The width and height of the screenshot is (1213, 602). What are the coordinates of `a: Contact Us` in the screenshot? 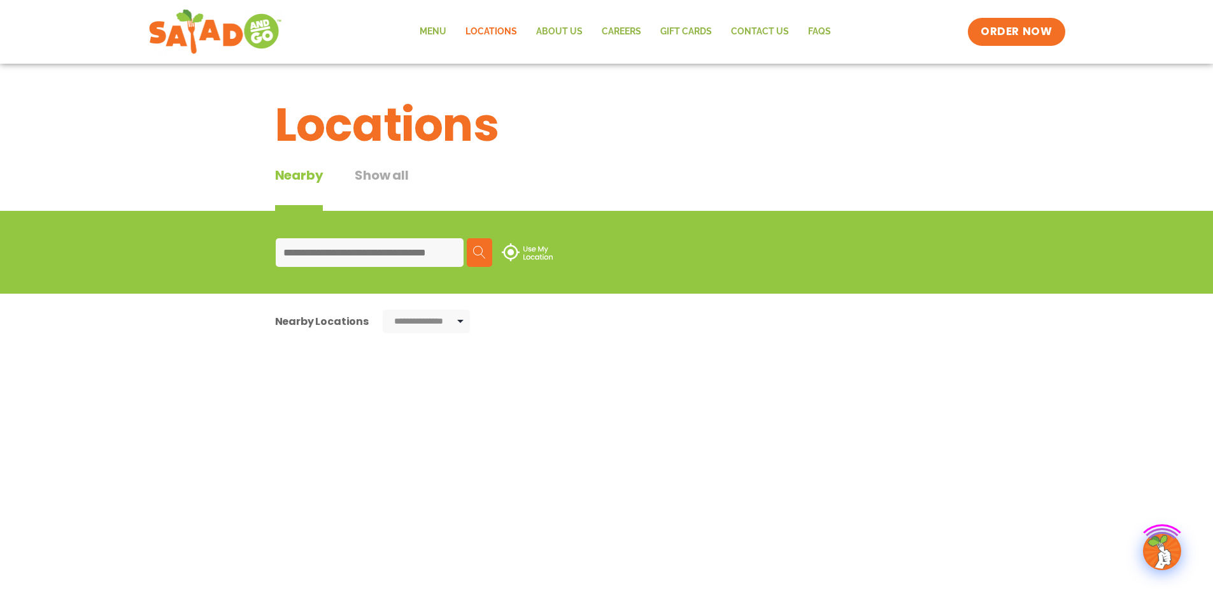 It's located at (760, 32).